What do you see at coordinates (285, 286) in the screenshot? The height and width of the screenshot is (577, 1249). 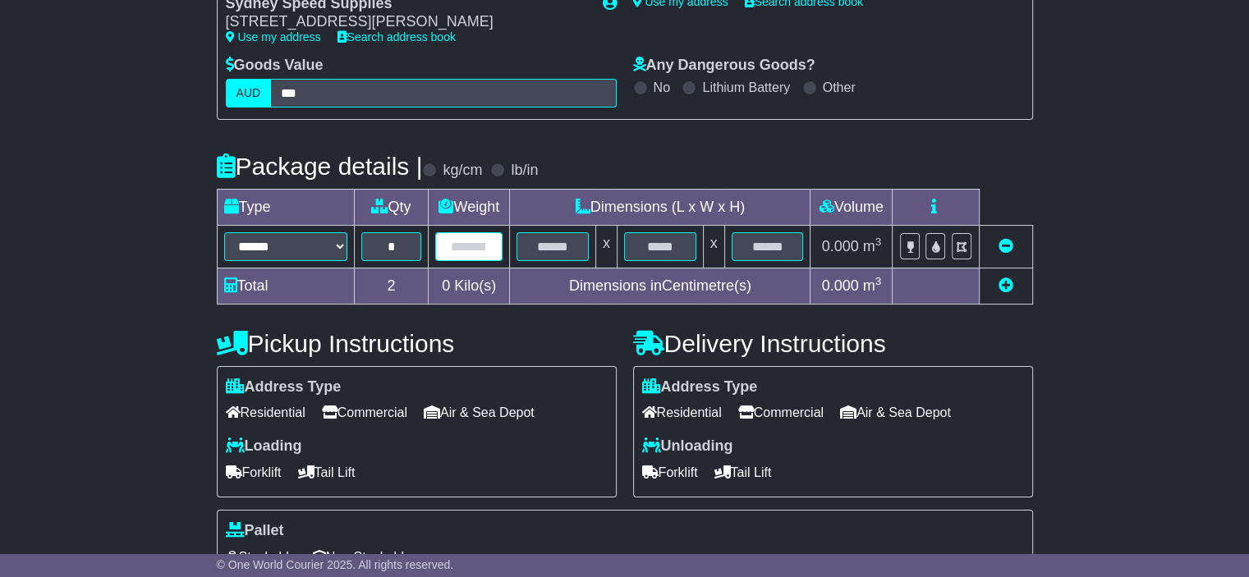 I see `td: Total` at bounding box center [285, 286].